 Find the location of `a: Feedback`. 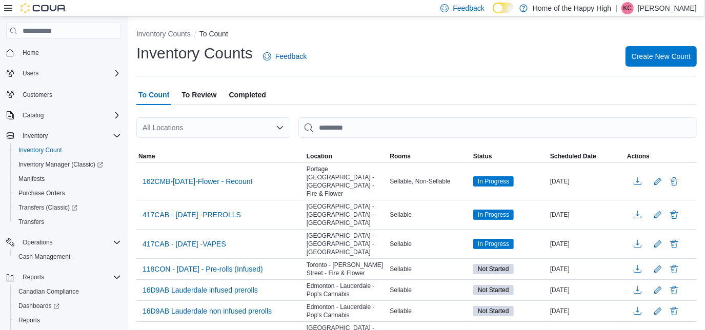

a: Feedback is located at coordinates (285, 56).